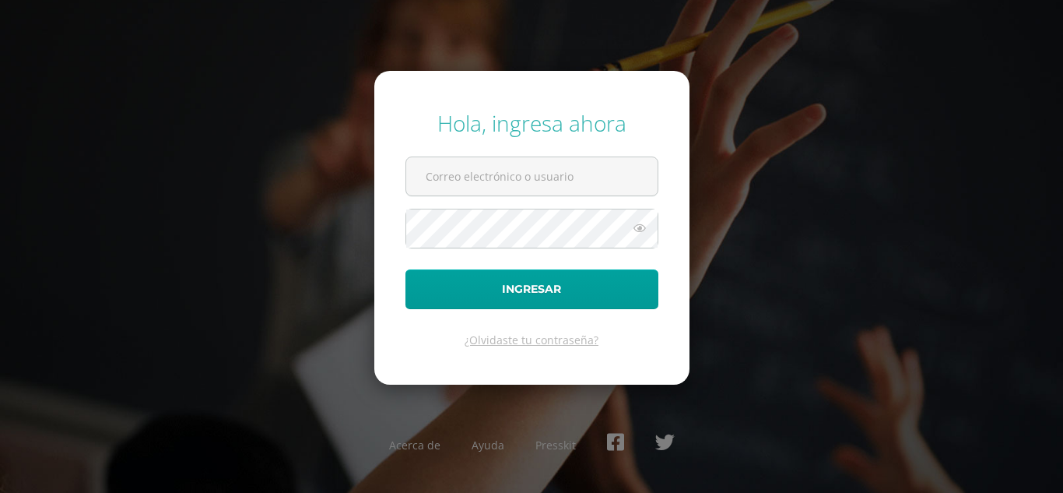  I want to click on div: Hola, ingresa ahora, so click(532, 123).